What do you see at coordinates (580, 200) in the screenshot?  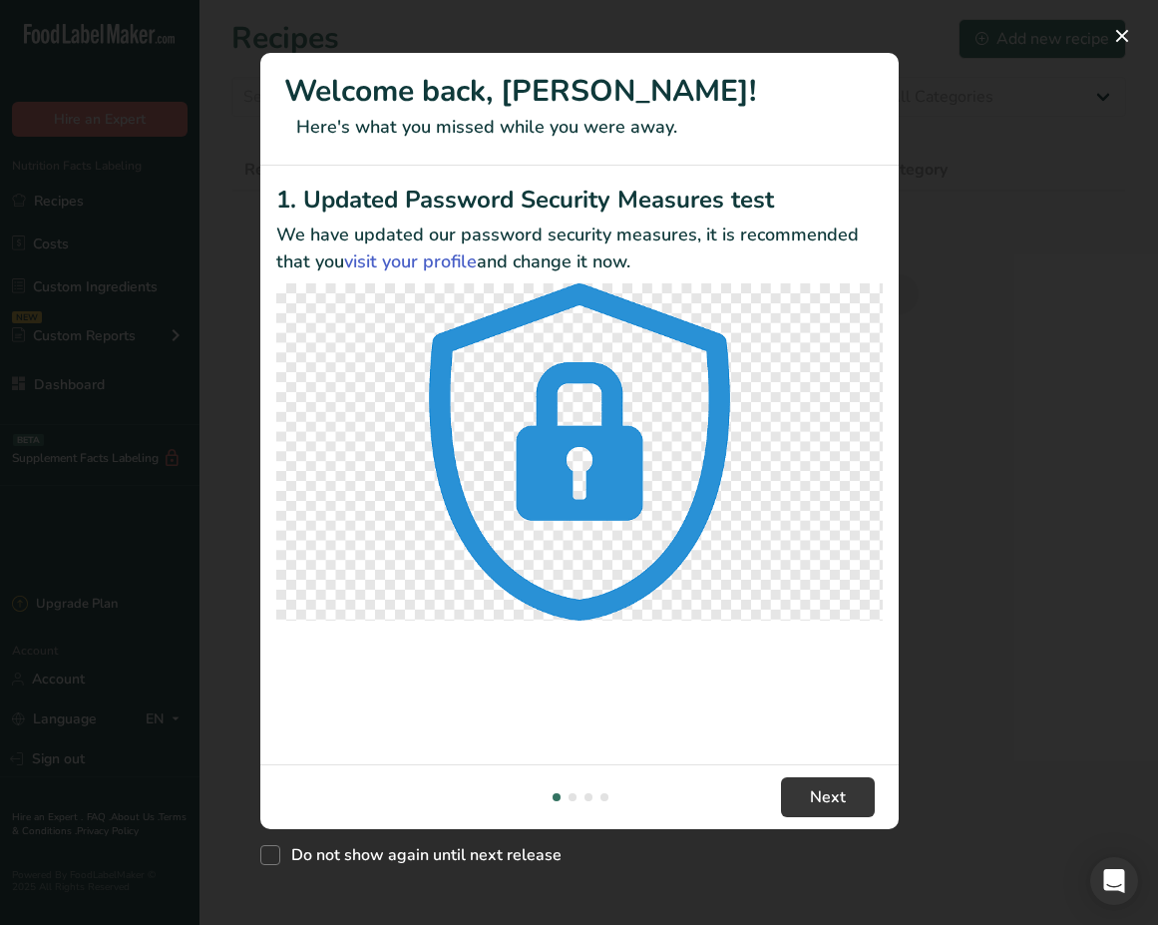 I see `h2: 1. Updated Password Security Measures test` at bounding box center [580, 200].